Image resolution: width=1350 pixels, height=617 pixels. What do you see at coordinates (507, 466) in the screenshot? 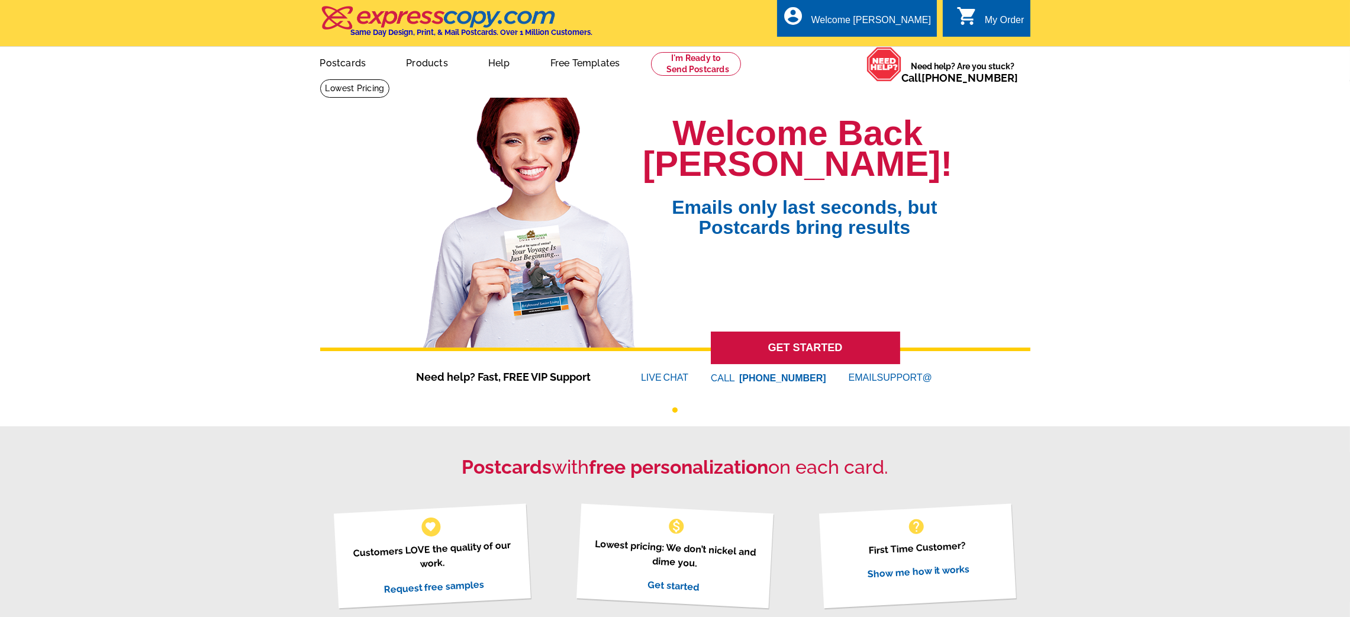
I see `strong: Postcards` at bounding box center [507, 466].